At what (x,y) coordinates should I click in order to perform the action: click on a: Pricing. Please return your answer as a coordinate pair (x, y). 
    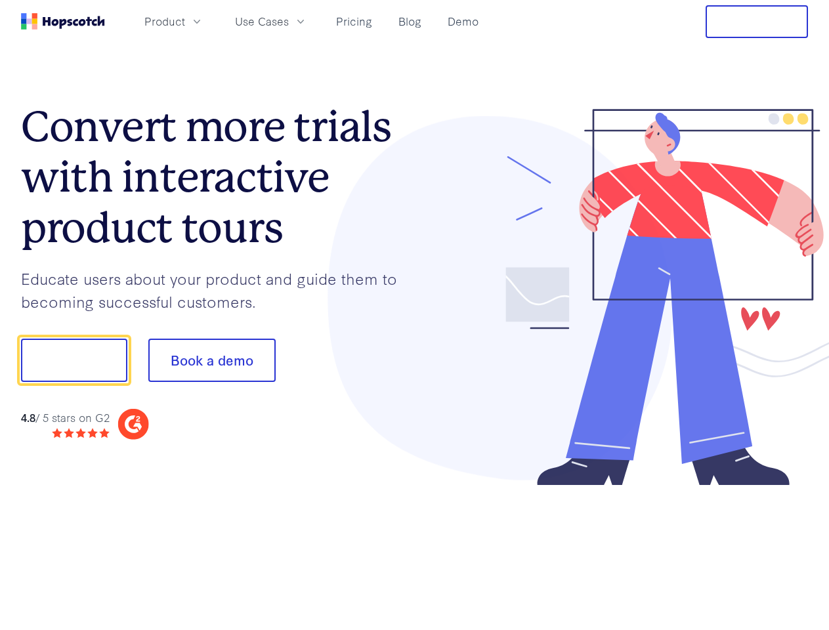
    Looking at the image, I should click on (354, 21).